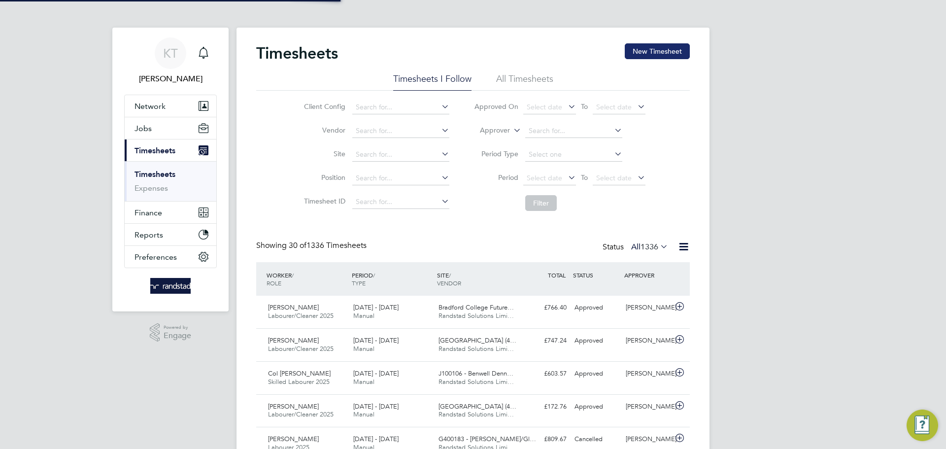  I want to click on div: APPROVER, so click(648, 275).